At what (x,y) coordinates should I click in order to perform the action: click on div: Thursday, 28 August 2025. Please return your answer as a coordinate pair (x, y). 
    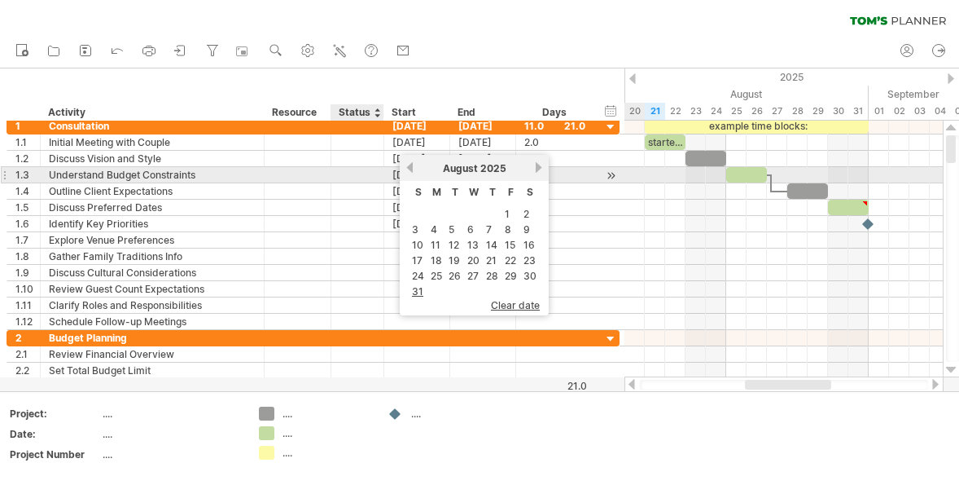
    Looking at the image, I should click on (797, 111).